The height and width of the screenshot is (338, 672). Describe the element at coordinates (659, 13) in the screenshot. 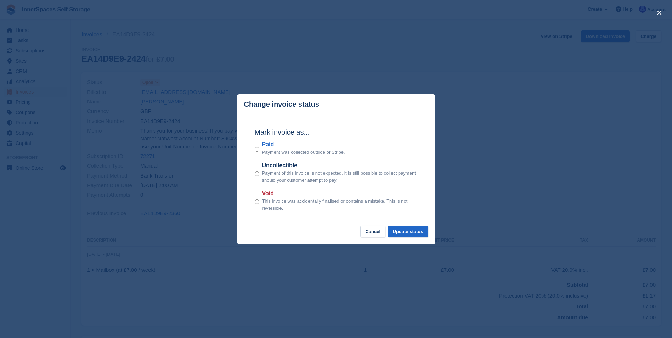

I see `button: close` at that location.